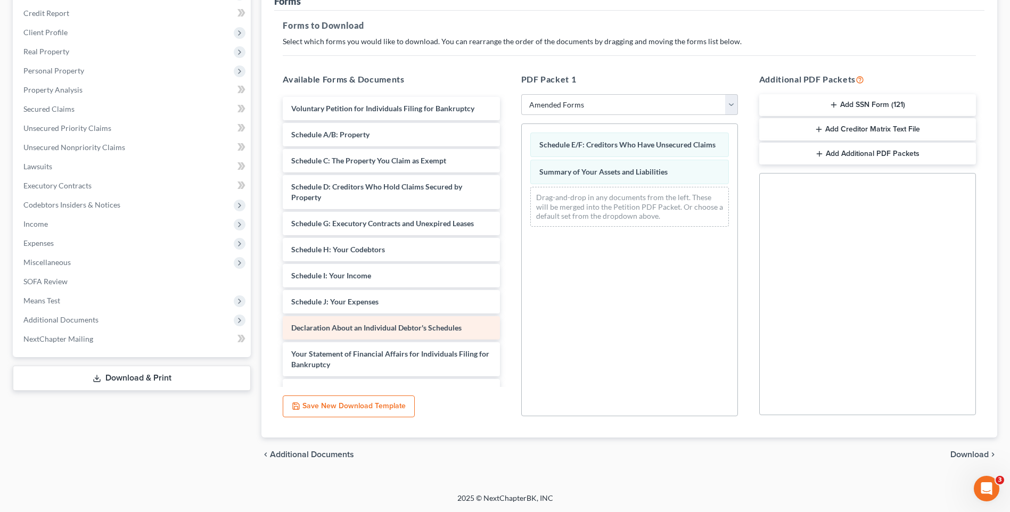 This screenshot has width=1010, height=512. Describe the element at coordinates (46, 51) in the screenshot. I see `span: Real Property` at that location.